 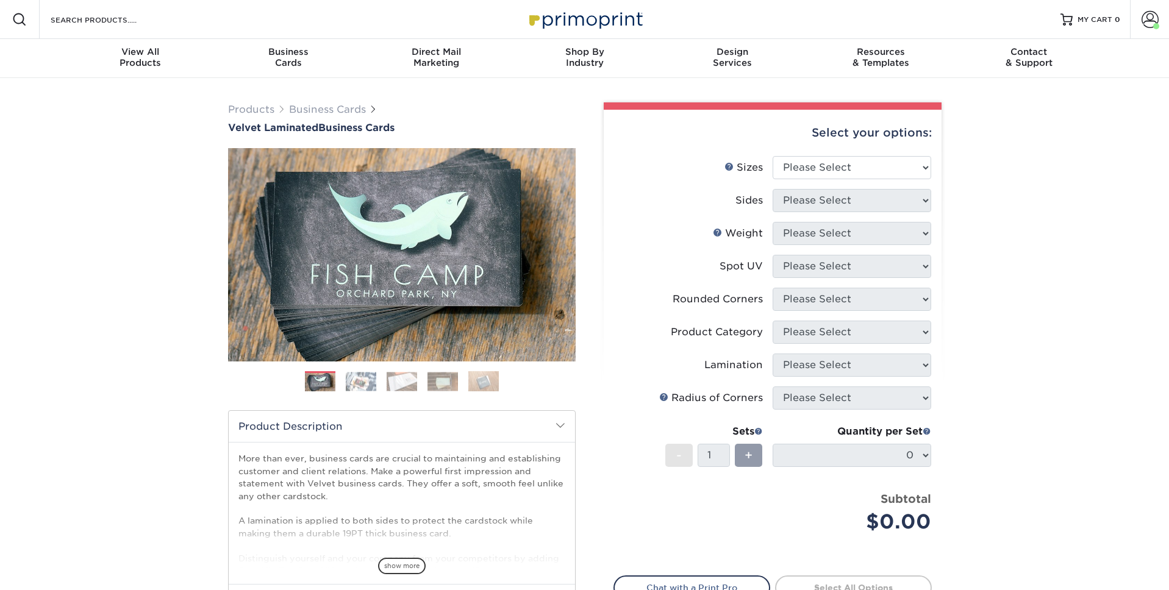 I want to click on a: Contact& Support, so click(x=1029, y=59).